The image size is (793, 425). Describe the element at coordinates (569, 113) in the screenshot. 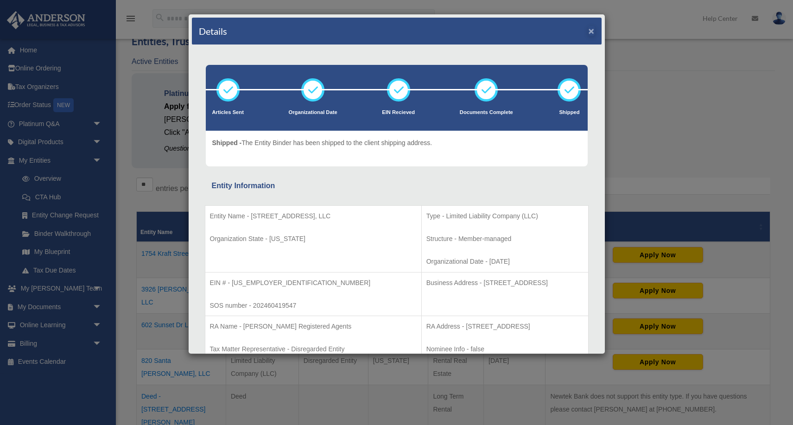

I see `p: Shipped` at that location.